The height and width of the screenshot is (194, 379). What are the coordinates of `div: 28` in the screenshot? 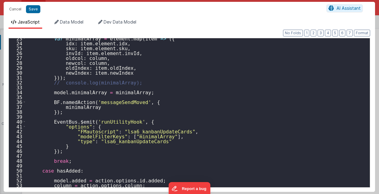 It's located at (17, 63).